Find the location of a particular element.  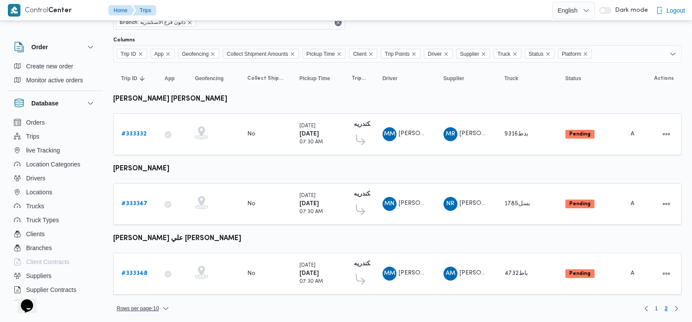

div: Muhammad Radha Ibrahem Said Ahmad Ali is located at coordinates (450, 134).